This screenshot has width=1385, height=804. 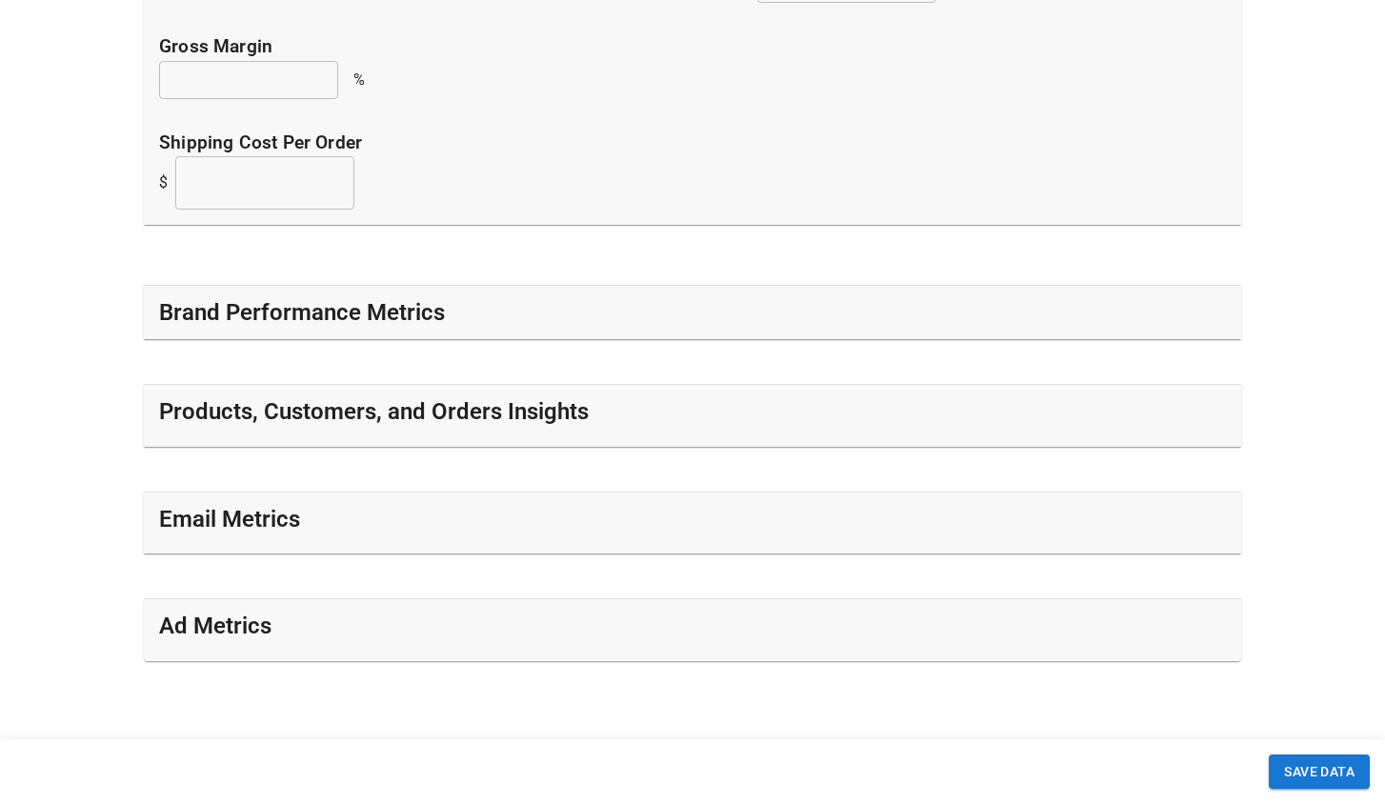 What do you see at coordinates (692, 630) in the screenshot?
I see `div: Ad Metrics` at bounding box center [692, 630].